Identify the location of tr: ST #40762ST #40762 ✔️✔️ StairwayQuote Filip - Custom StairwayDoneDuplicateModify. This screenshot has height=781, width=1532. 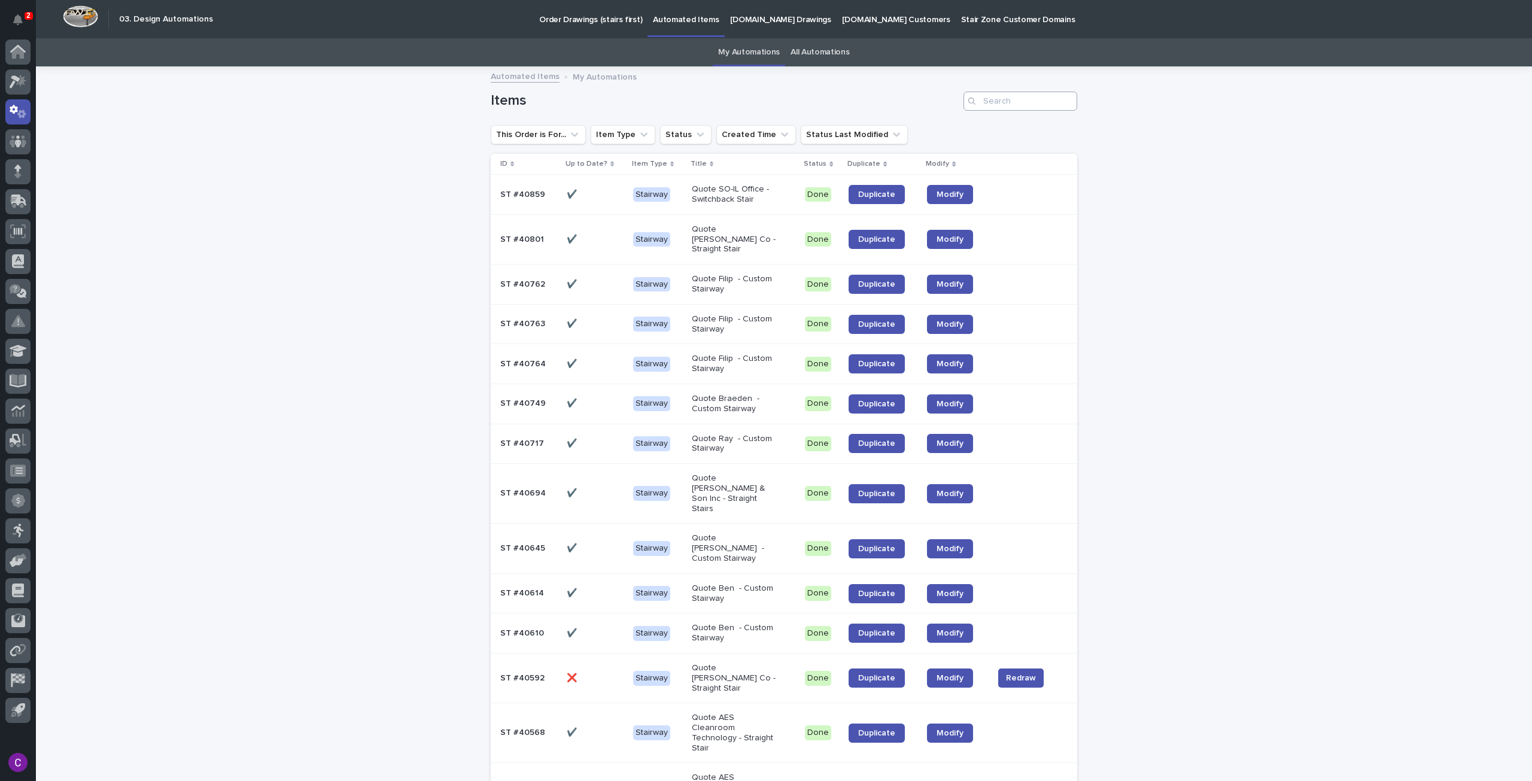
(784, 284).